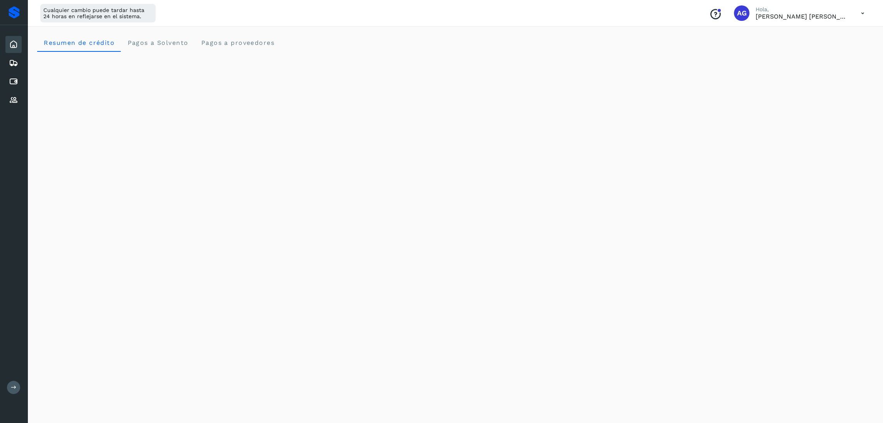 The height and width of the screenshot is (423, 883). What do you see at coordinates (802, 9) in the screenshot?
I see `p: Hola,` at bounding box center [802, 9].